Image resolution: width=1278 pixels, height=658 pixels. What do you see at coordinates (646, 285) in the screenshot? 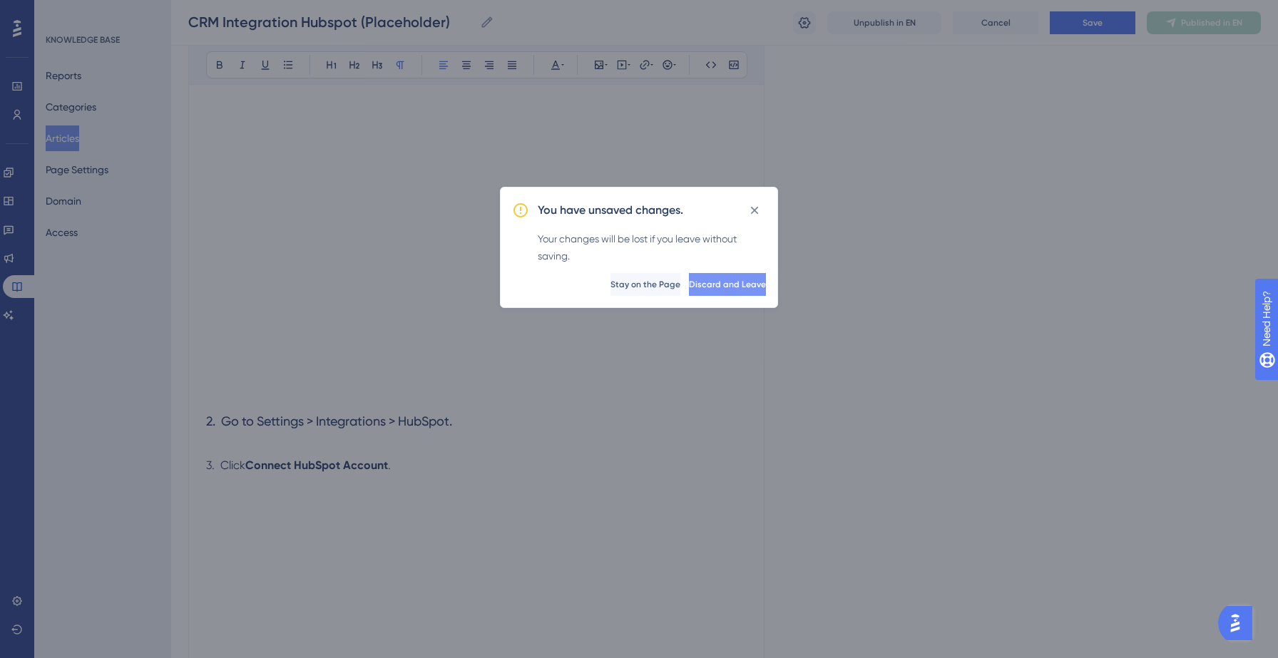
I see `span: Stay on the Page` at bounding box center [646, 285].